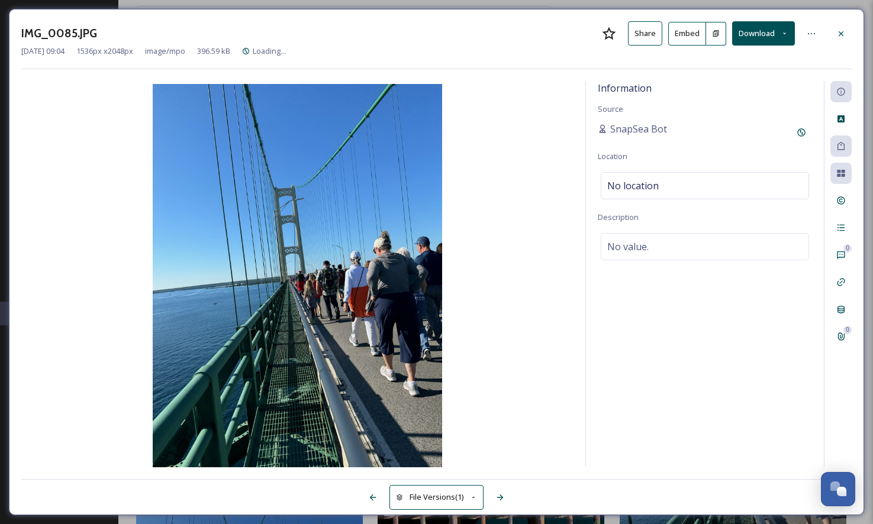 This screenshot has width=873, height=524. What do you see at coordinates (613, 156) in the screenshot?
I see `span: Location` at bounding box center [613, 156].